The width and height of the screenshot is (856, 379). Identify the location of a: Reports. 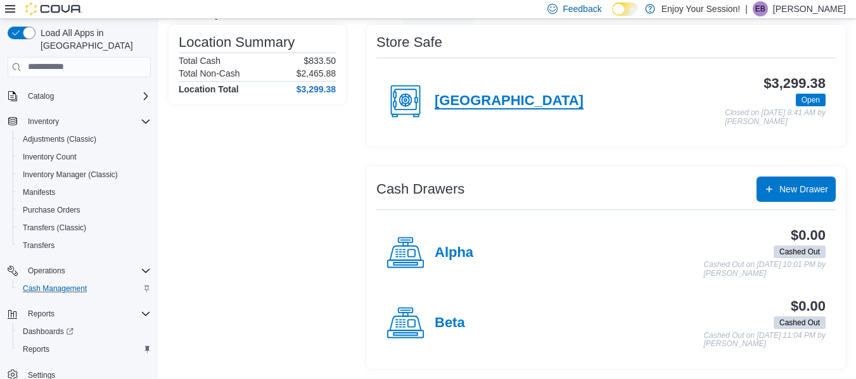
(36, 350).